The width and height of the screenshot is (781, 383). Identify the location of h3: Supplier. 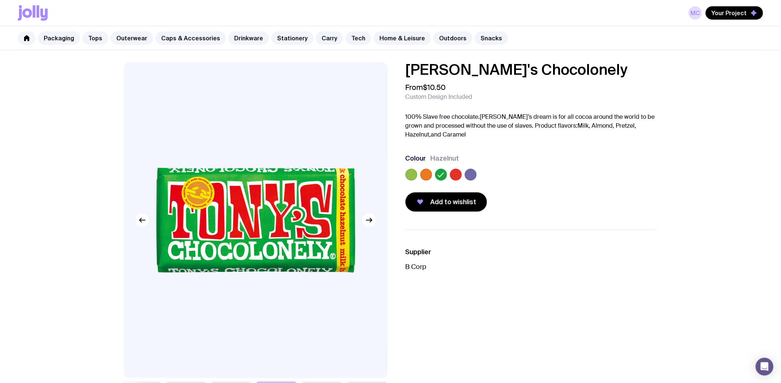
(531, 252).